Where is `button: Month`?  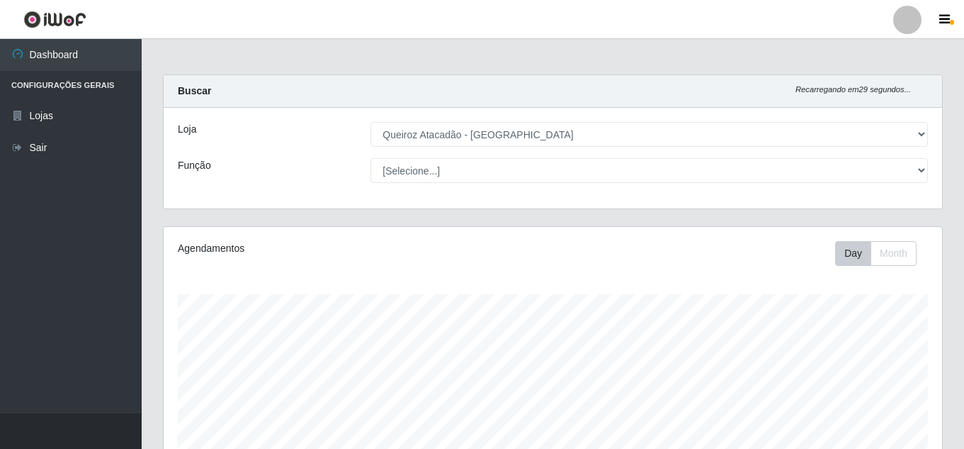 button: Month is located at coordinates (894, 253).